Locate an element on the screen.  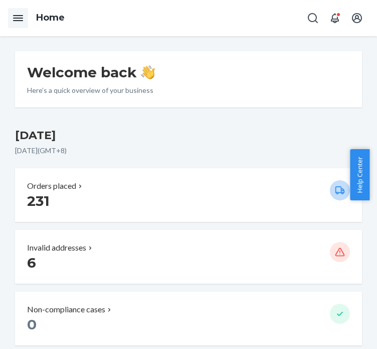
button: Orders placed 231 is located at coordinates (189, 195).